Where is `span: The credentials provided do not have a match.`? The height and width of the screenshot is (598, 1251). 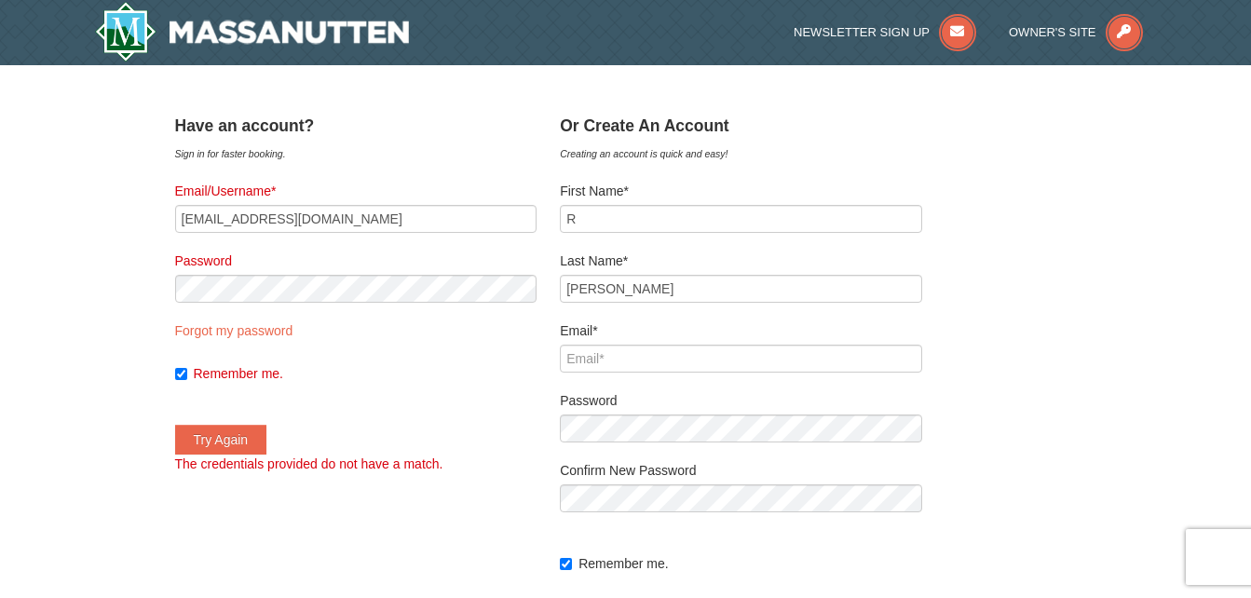
span: The credentials provided do not have a match. is located at coordinates (309, 464).